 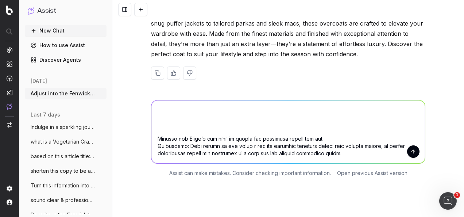 What do you see at coordinates (9, 202) in the screenshot?
I see `img: My account` at bounding box center [9, 202].